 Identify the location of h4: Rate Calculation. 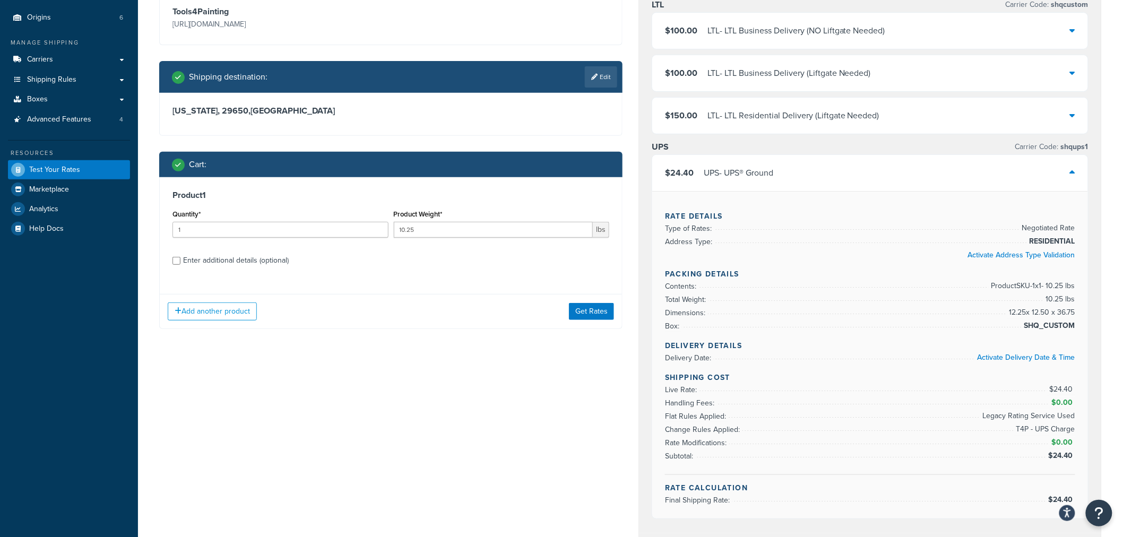
(870, 488).